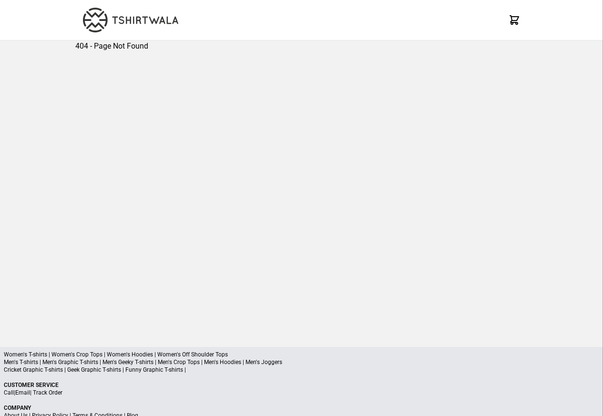 The height and width of the screenshot is (416, 603). What do you see at coordinates (301, 385) in the screenshot?
I see `p: Customer Service` at bounding box center [301, 385].